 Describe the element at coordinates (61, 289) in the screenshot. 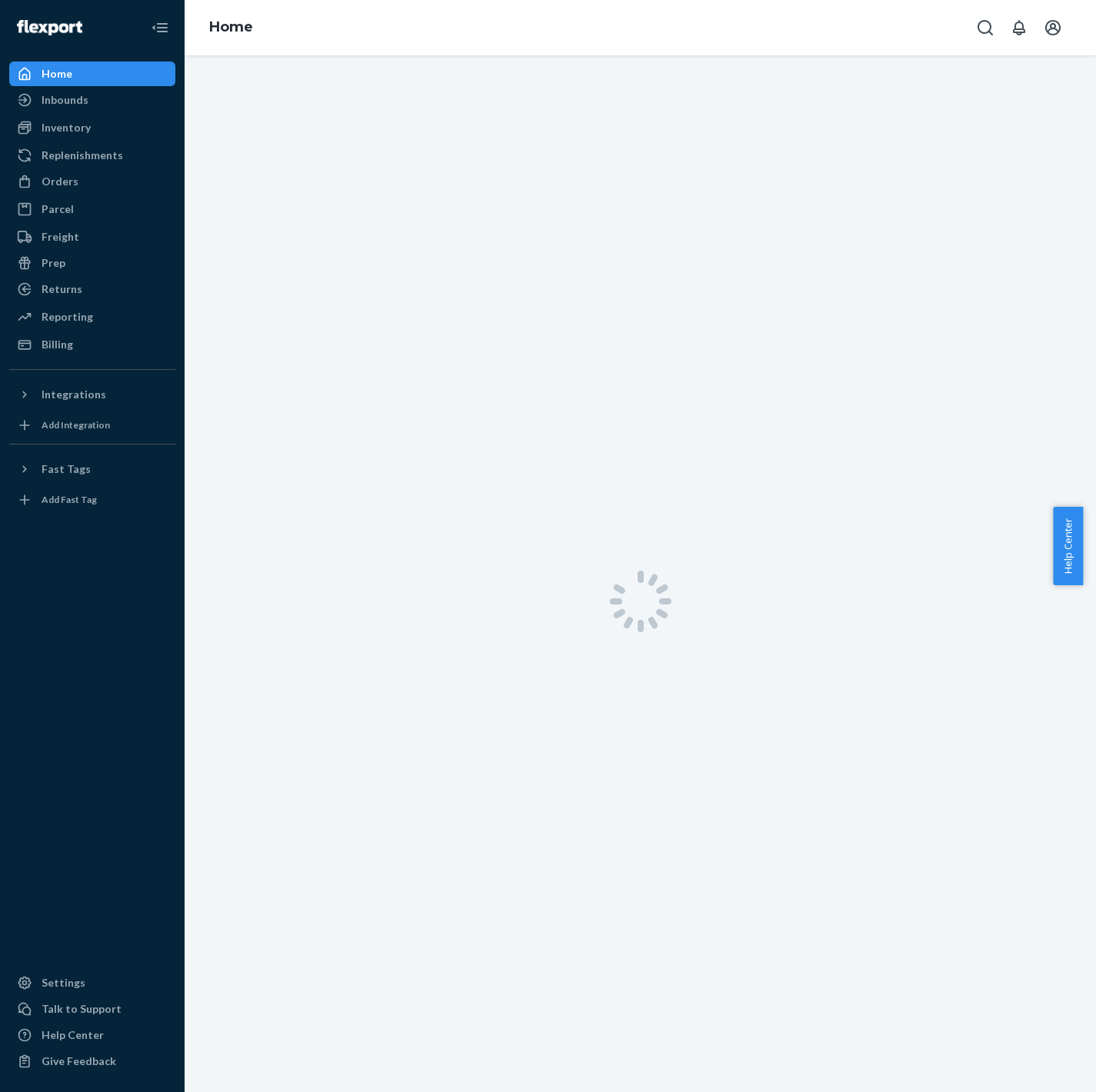

I see `div: Returns` at that location.